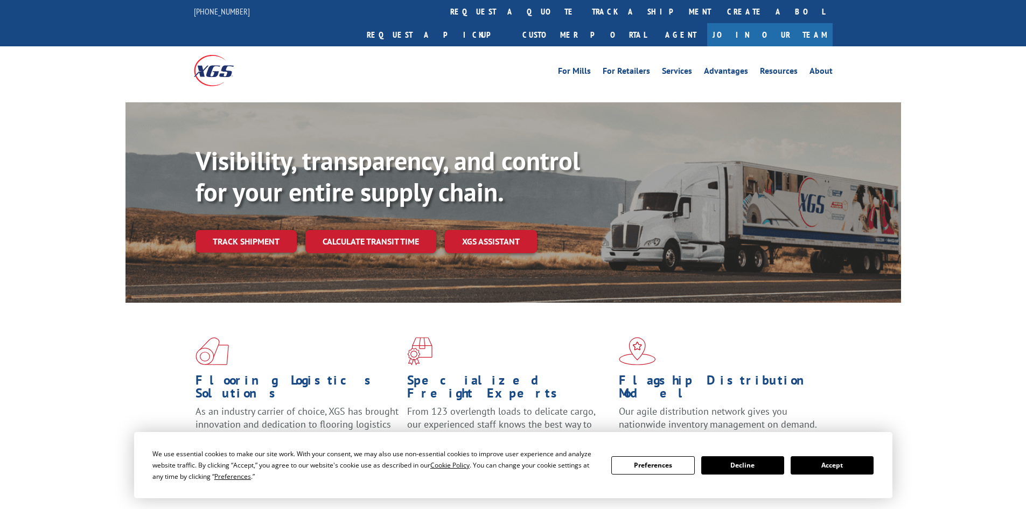 Image resolution: width=1026 pixels, height=509 pixels. Describe the element at coordinates (212, 351) in the screenshot. I see `img: xgs-icon-total-supply-chain-intelligence-red` at that location.